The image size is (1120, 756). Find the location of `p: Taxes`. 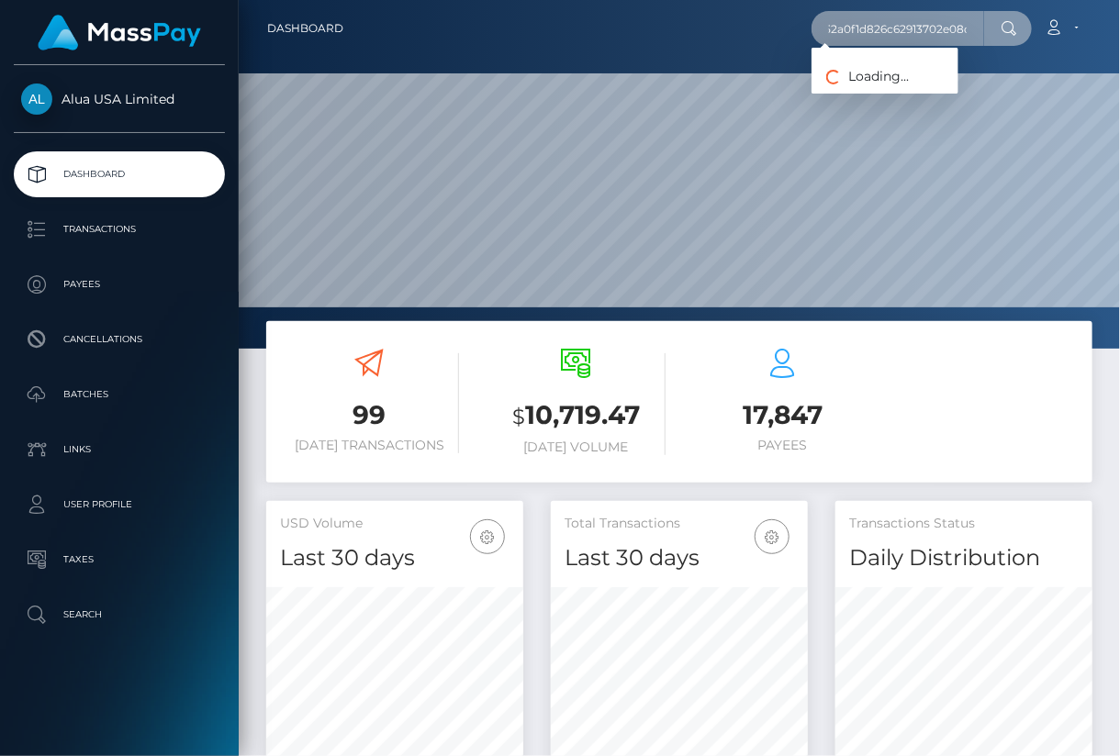

p: Taxes is located at coordinates (119, 560).